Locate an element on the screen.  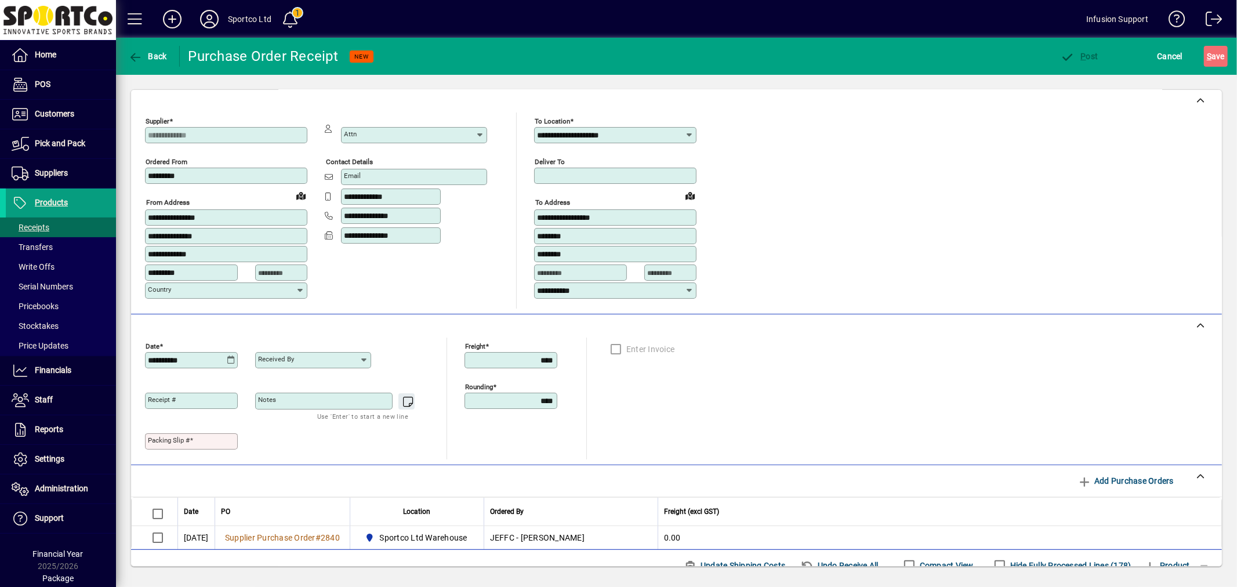
a: Financials is located at coordinates (61, 371).